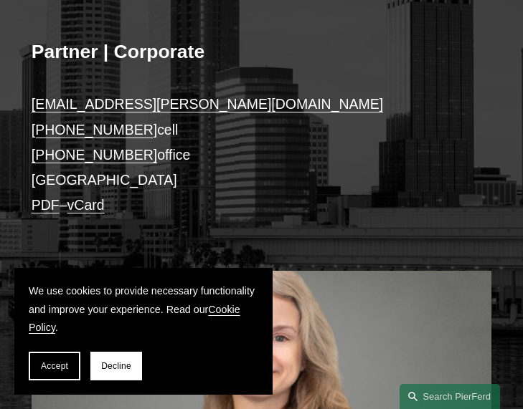 Image resolution: width=523 pixels, height=409 pixels. Describe the element at coordinates (134, 319) in the screenshot. I see `a: Cookie Policy` at that location.